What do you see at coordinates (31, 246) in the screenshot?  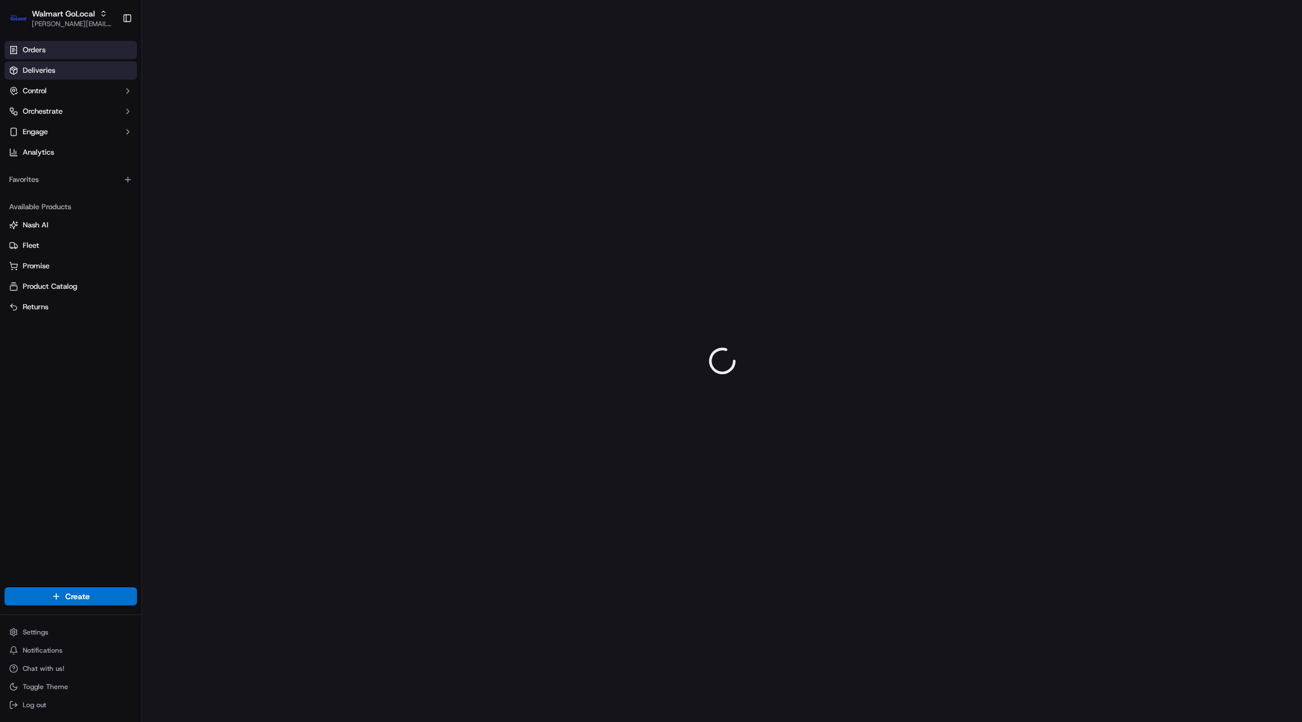 I see `span: Fleet` at bounding box center [31, 246].